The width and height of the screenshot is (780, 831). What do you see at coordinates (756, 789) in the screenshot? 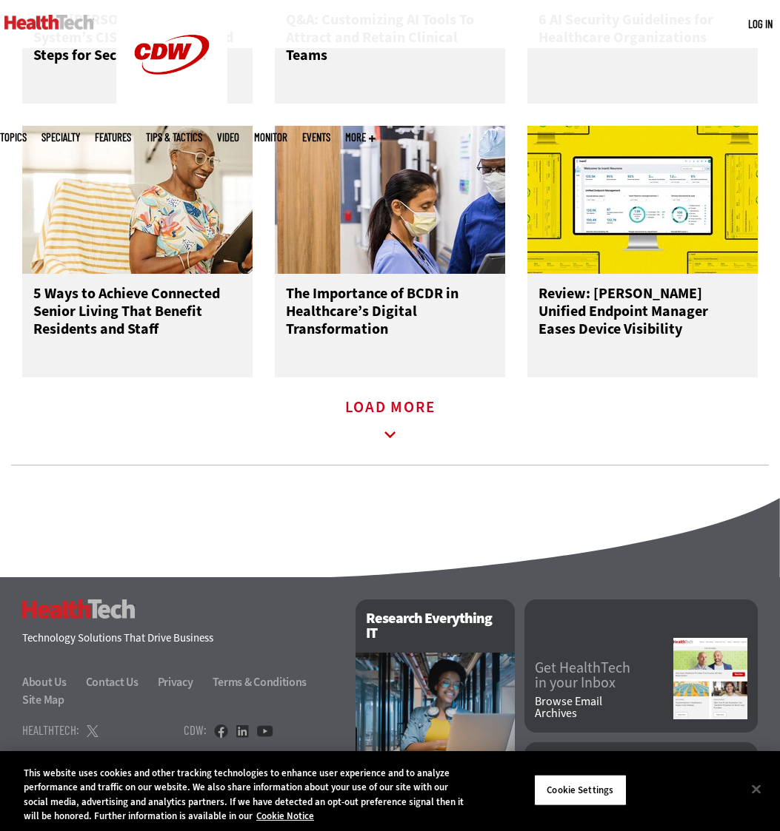
I see `button: Close` at bounding box center [756, 789].